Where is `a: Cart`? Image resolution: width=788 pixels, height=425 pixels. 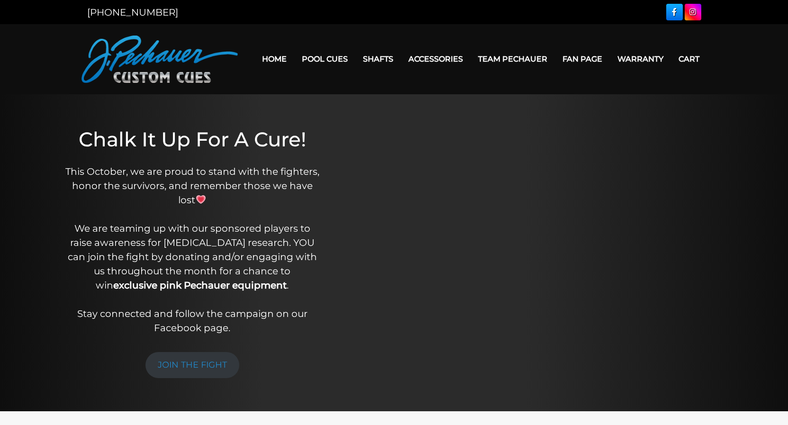
a: Cart is located at coordinates (689, 59).